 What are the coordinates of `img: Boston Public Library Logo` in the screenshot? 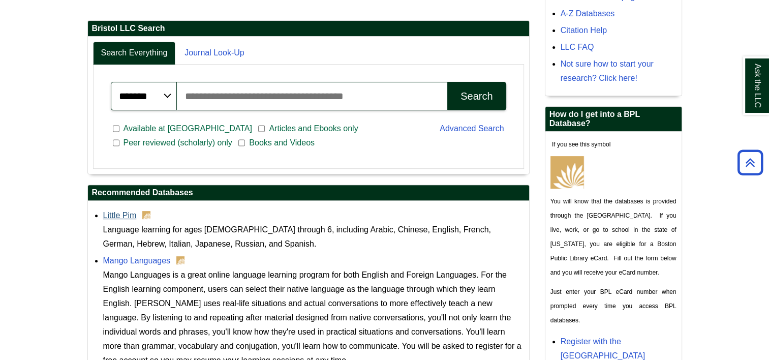 It's located at (567, 172).